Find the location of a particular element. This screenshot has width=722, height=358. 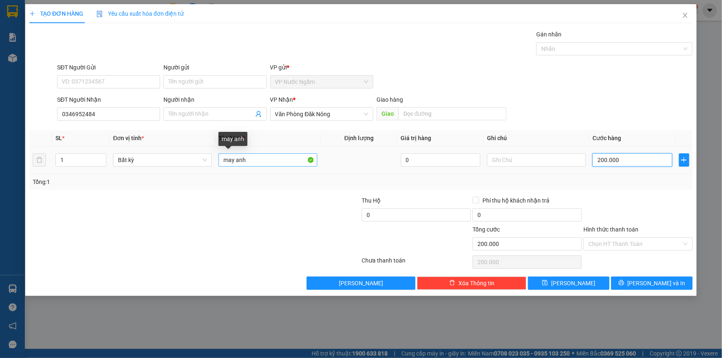

span: Tổng cước is located at coordinates (486, 230).